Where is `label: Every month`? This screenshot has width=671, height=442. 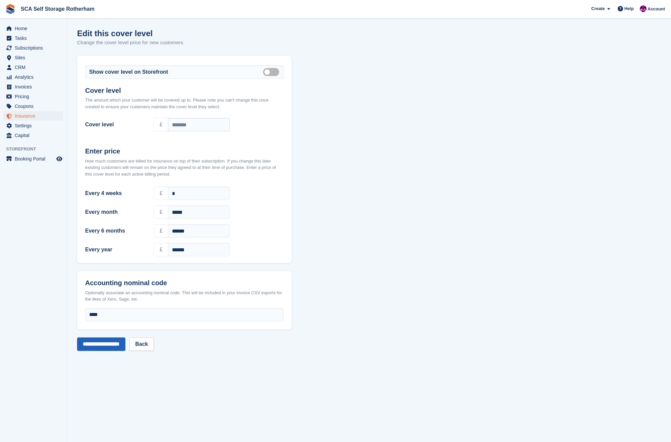
label: Every month is located at coordinates (115, 212).